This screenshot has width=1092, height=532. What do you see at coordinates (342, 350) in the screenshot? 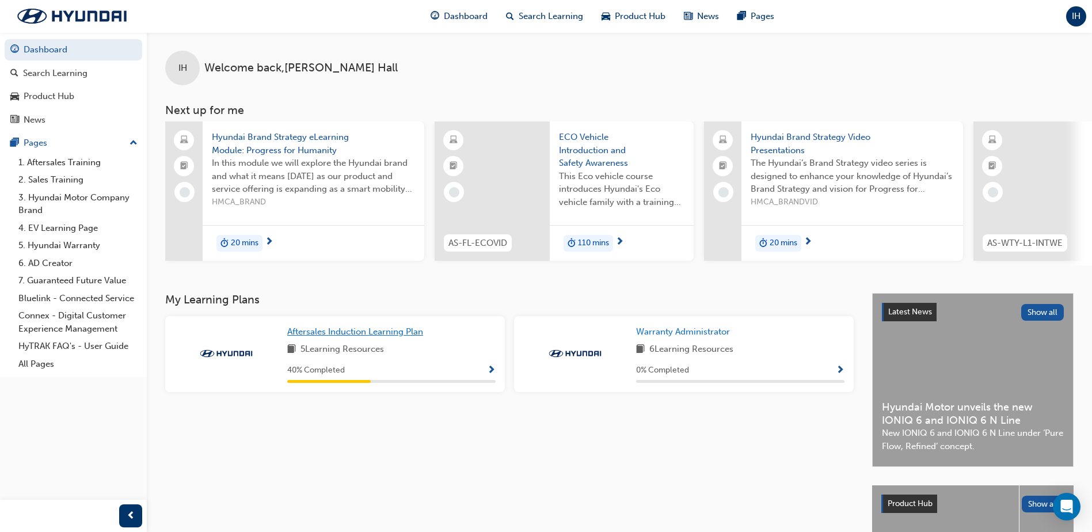
I see `span: 5 Learning Resources` at bounding box center [342, 350].